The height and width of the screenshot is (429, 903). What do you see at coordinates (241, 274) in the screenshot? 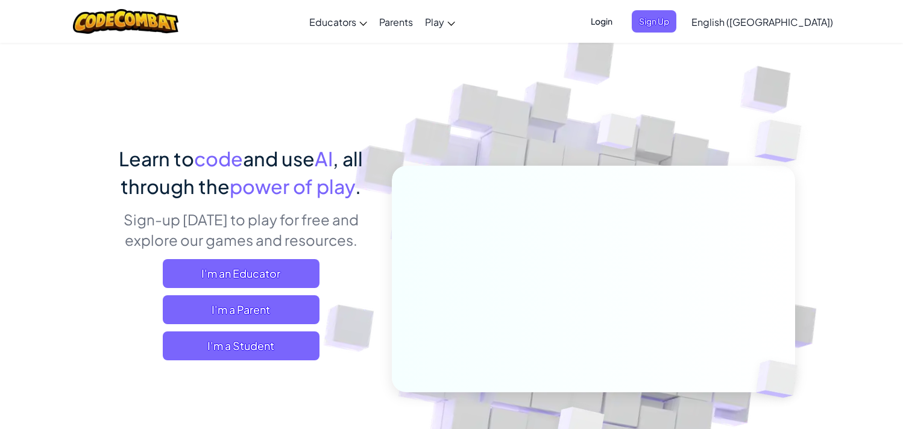
I see `a: I'm an Educator` at bounding box center [241, 274].